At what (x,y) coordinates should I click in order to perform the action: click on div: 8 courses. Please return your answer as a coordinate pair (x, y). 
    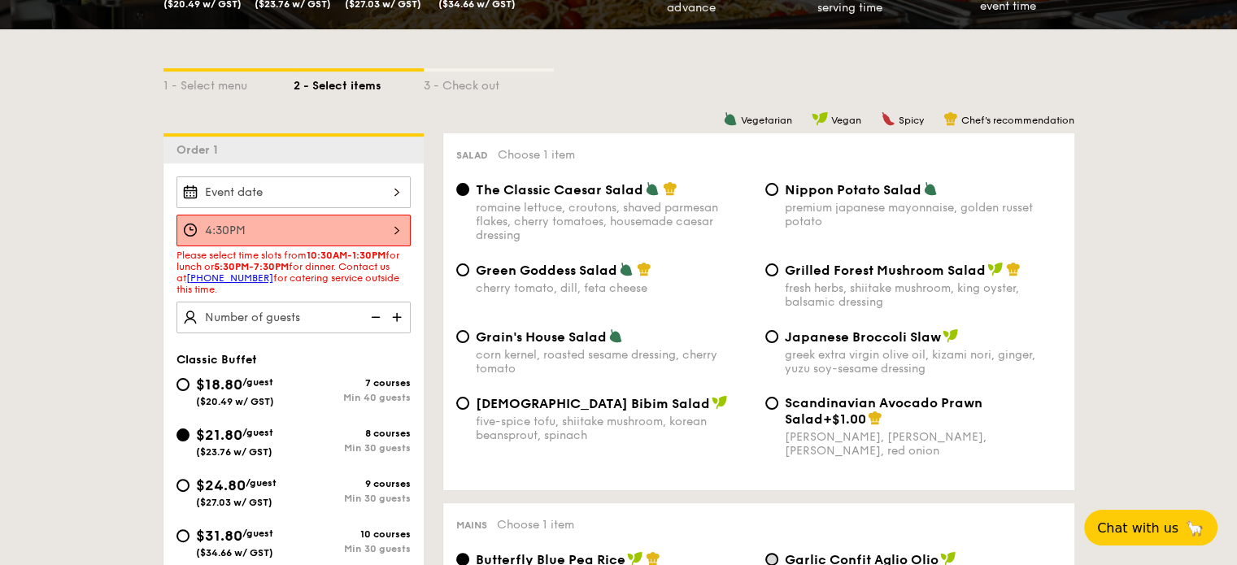
    Looking at the image, I should click on (352, 433).